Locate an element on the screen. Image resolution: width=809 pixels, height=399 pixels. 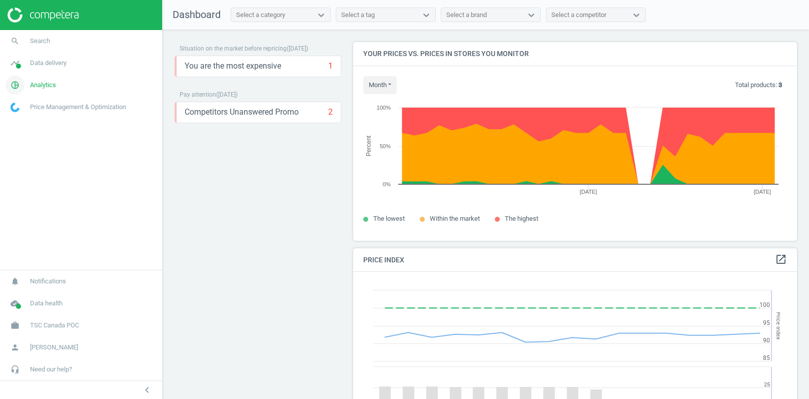
div: 1 is located at coordinates (330, 66).